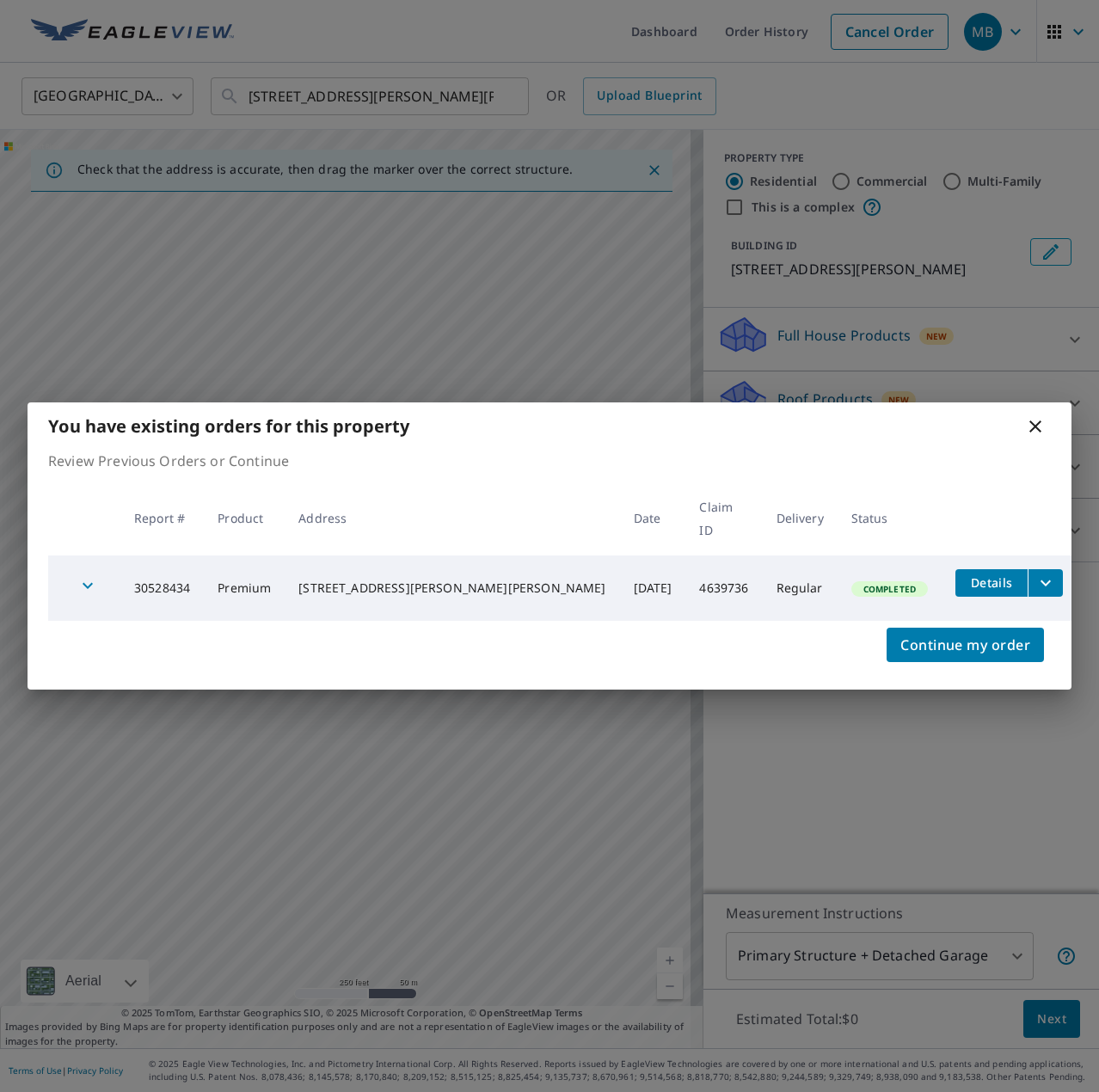  Describe the element at coordinates (162, 588) in the screenshot. I see `td: 30528434` at that location.